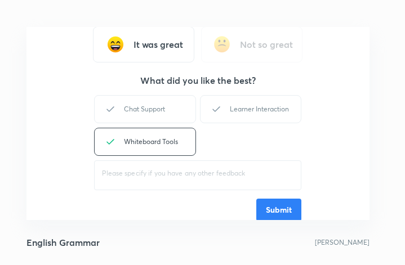 The height and width of the screenshot is (265, 405). What do you see at coordinates (145, 109) in the screenshot?
I see `div: Chat Support` at bounding box center [145, 109].